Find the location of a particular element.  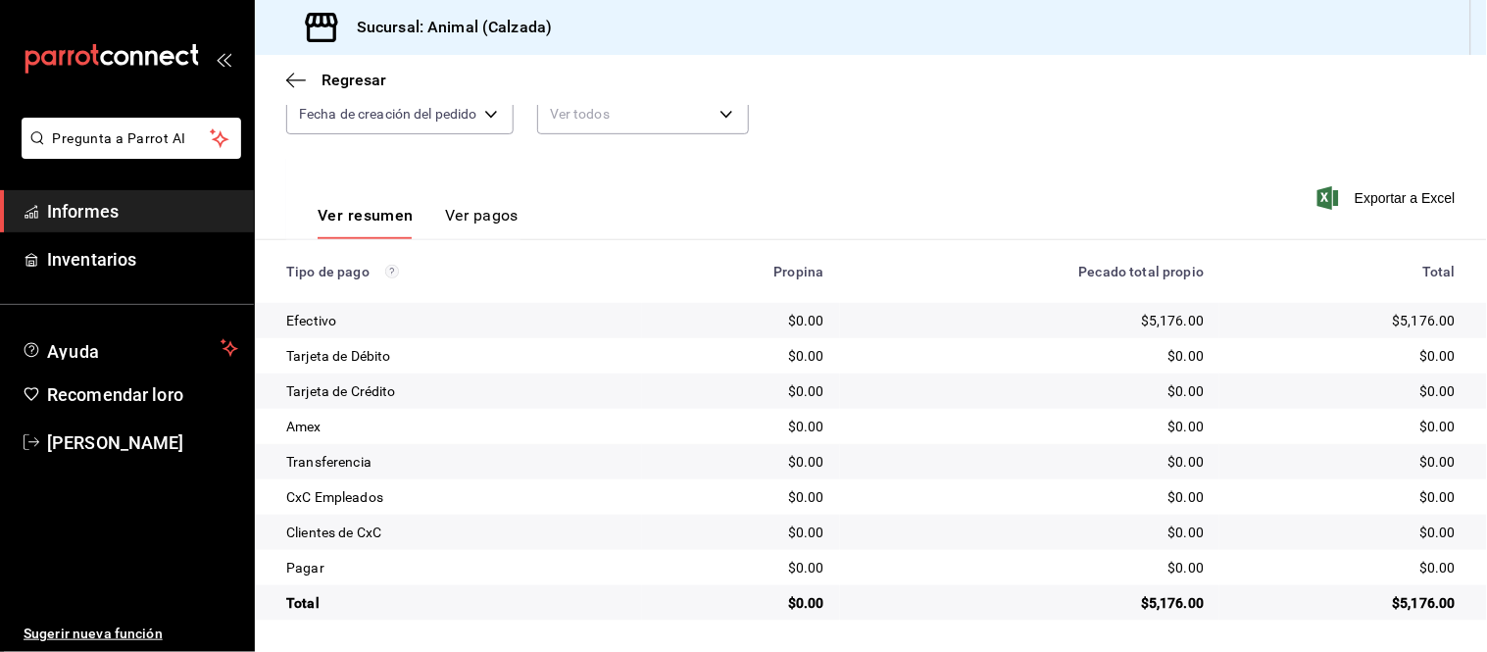

svg: Los pagos realizados con Pay y otras terminales son montos brutos. is located at coordinates (392, 272).